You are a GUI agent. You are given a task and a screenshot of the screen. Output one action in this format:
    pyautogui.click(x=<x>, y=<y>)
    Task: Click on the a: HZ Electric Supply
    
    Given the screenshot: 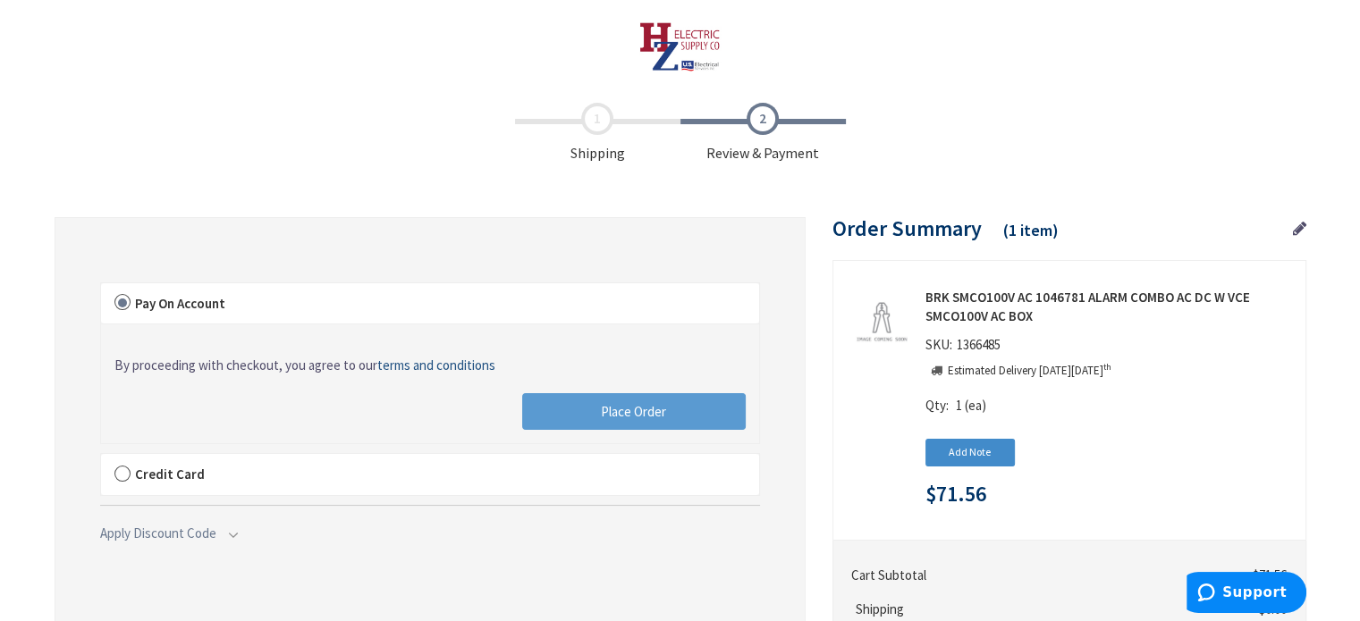 What is the action you would take?
    pyautogui.click(x=680, y=46)
    